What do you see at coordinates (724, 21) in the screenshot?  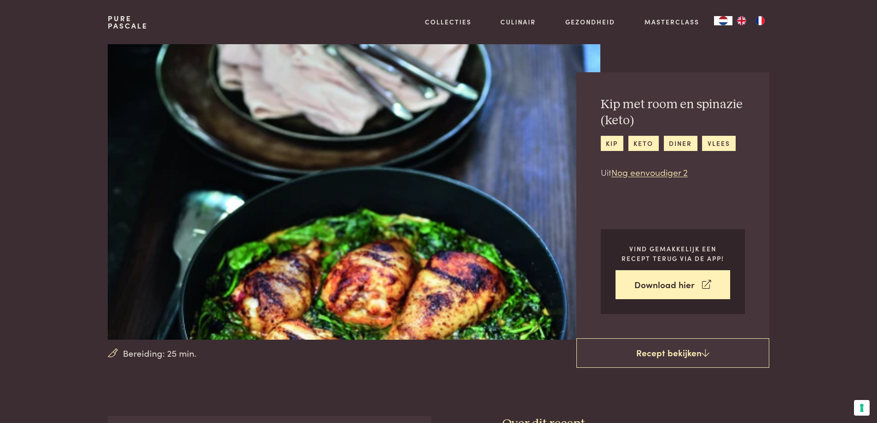 I see `a: NL` at bounding box center [724, 21].